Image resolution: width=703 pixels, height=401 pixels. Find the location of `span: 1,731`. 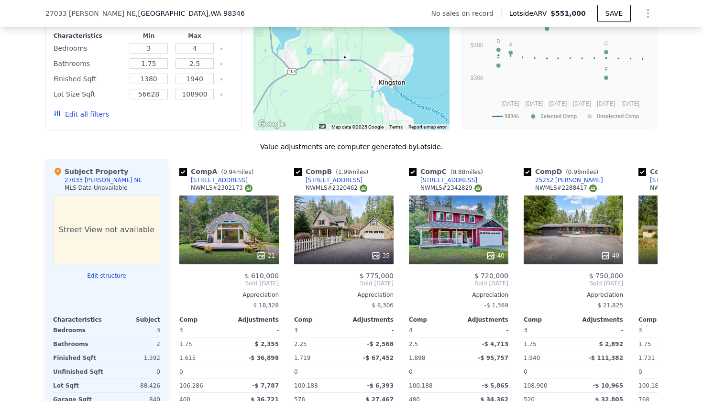

span: 1,731 is located at coordinates (647, 358).